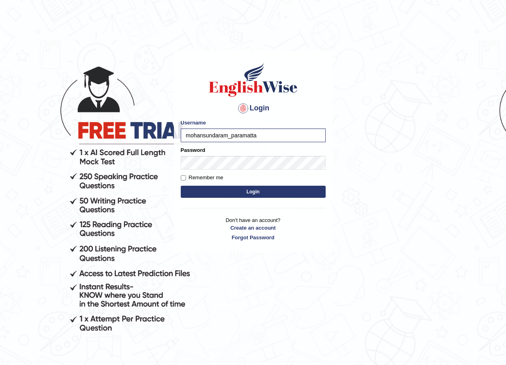  Describe the element at coordinates (193, 150) in the screenshot. I see `label: Password` at that location.